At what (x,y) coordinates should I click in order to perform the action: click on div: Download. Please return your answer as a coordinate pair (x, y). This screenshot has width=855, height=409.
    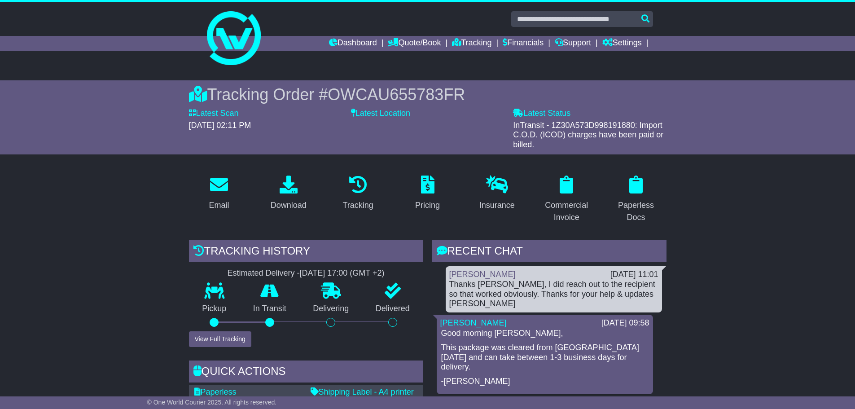
    Looking at the image, I should click on (289, 205).